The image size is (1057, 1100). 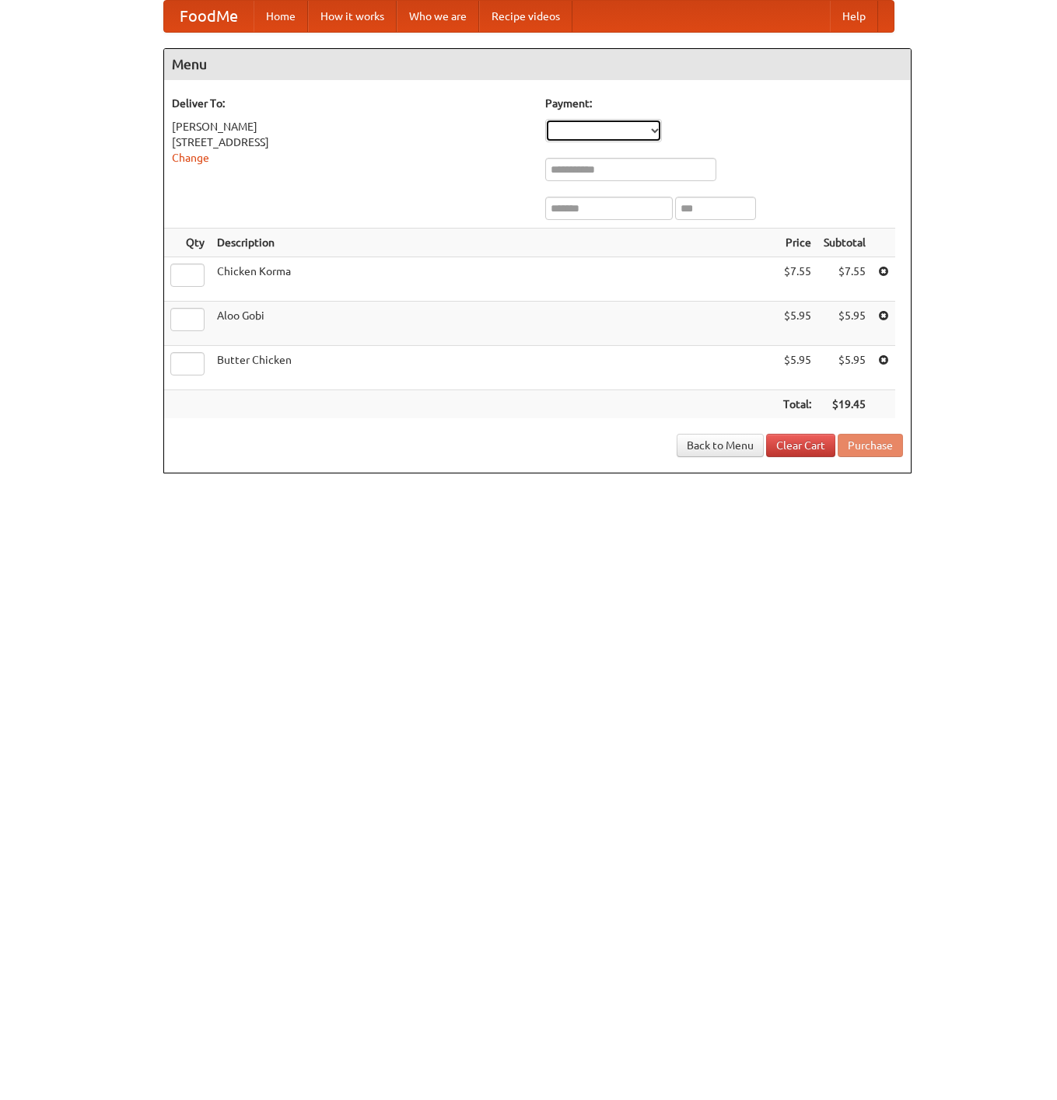 What do you see at coordinates (438, 16) in the screenshot?
I see `a: Who we are` at bounding box center [438, 16].